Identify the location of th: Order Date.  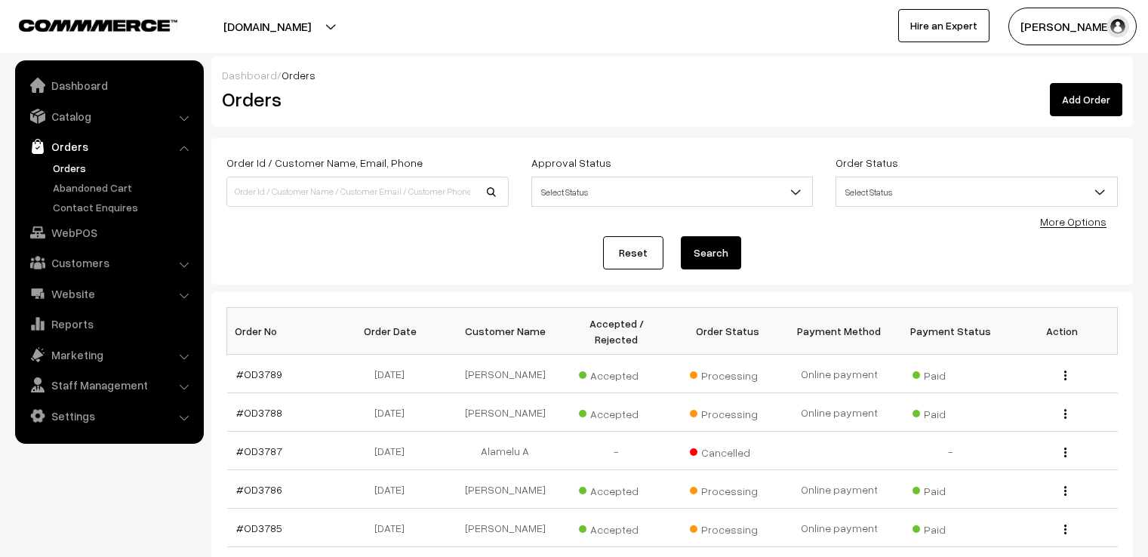
(394, 331).